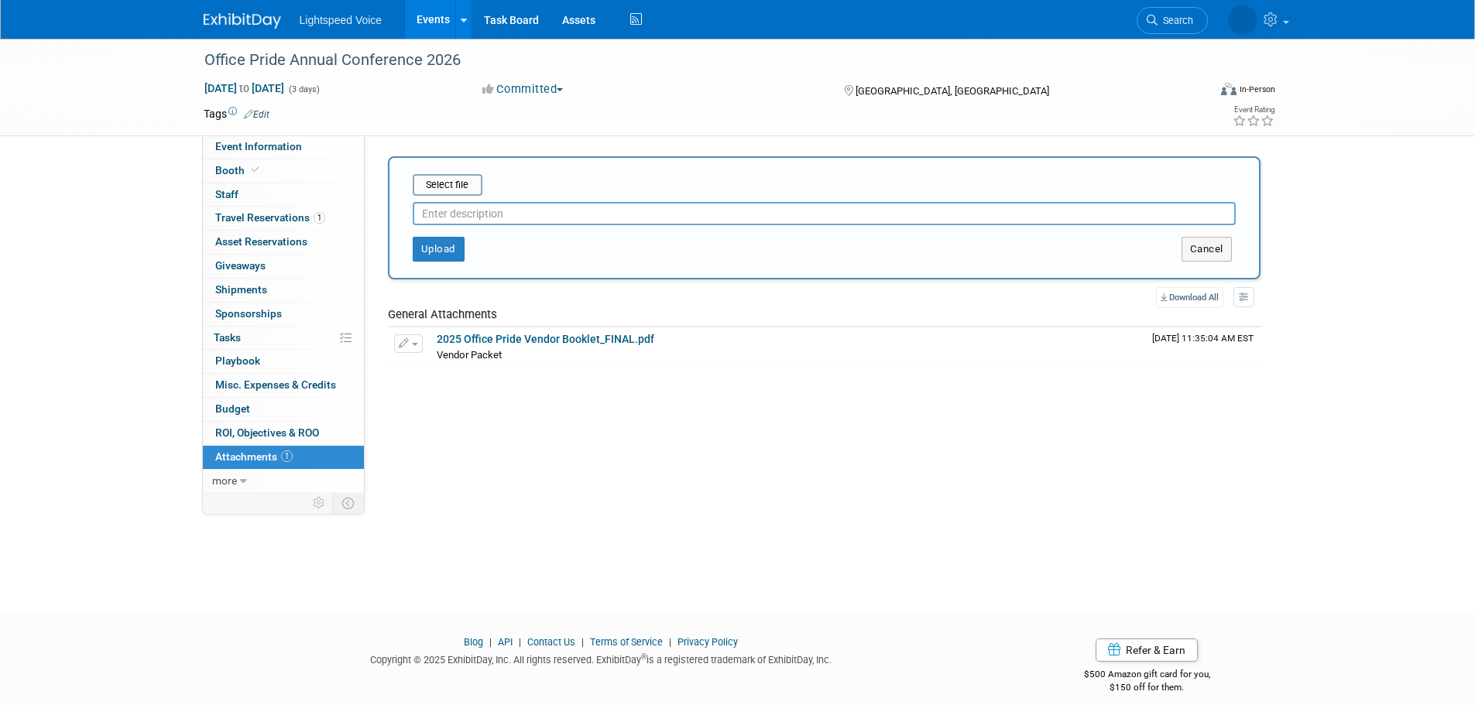 This screenshot has height=705, width=1475. What do you see at coordinates (283, 409) in the screenshot?
I see `a: Budget` at bounding box center [283, 409].